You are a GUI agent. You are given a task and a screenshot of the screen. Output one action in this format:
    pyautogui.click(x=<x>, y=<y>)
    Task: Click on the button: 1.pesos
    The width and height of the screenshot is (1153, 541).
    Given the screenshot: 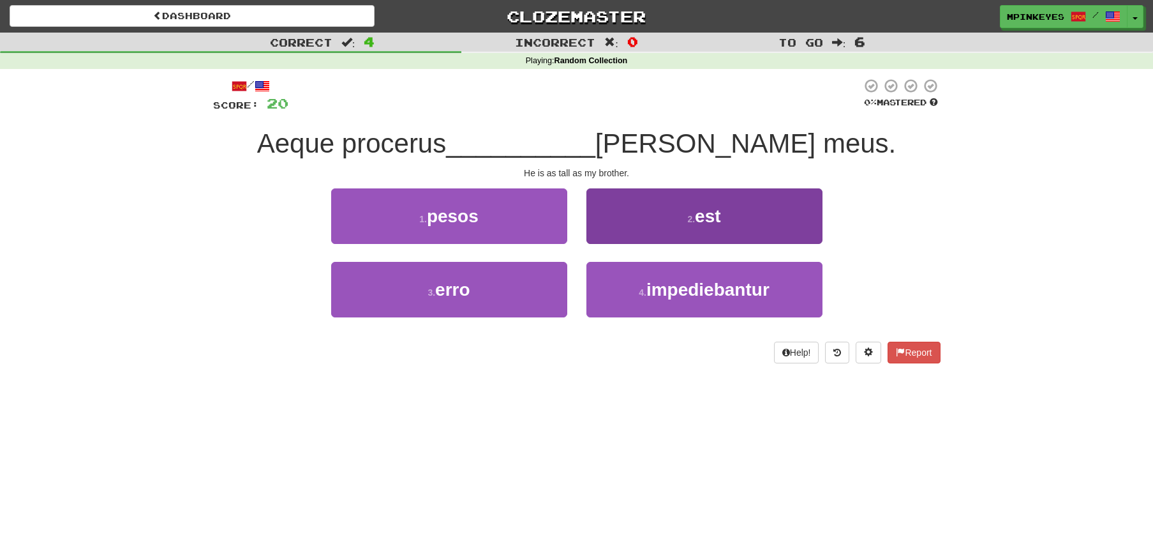 What is the action you would take?
    pyautogui.click(x=449, y=216)
    